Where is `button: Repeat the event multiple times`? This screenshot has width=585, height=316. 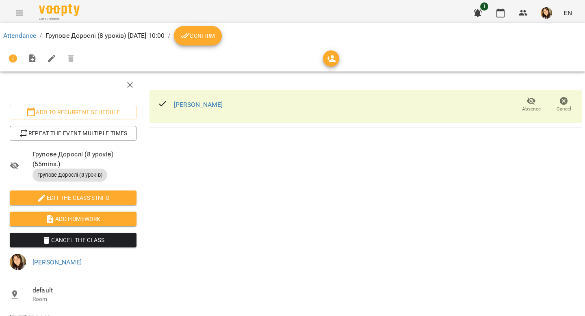
button: Repeat the event multiple times is located at coordinates (73, 133).